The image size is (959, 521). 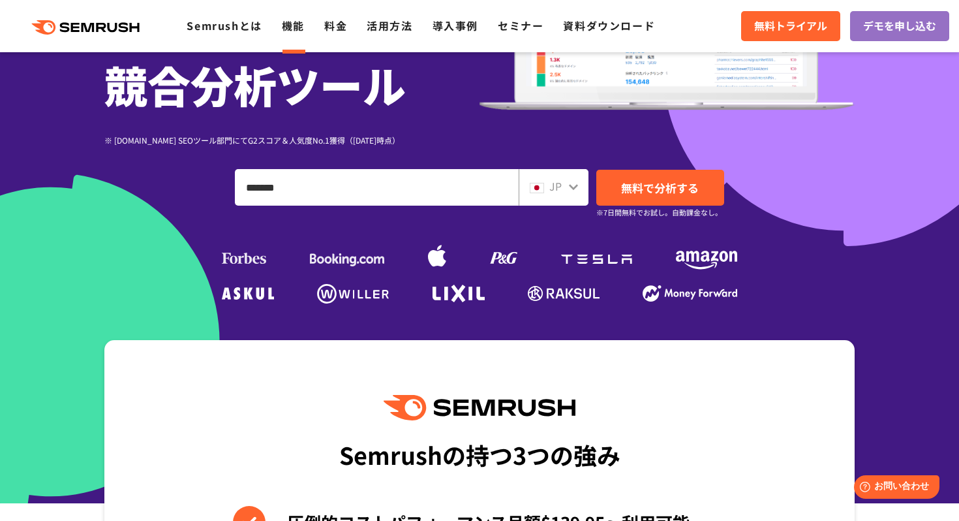 What do you see at coordinates (555, 186) in the screenshot?
I see `span: JP` at bounding box center [555, 186].